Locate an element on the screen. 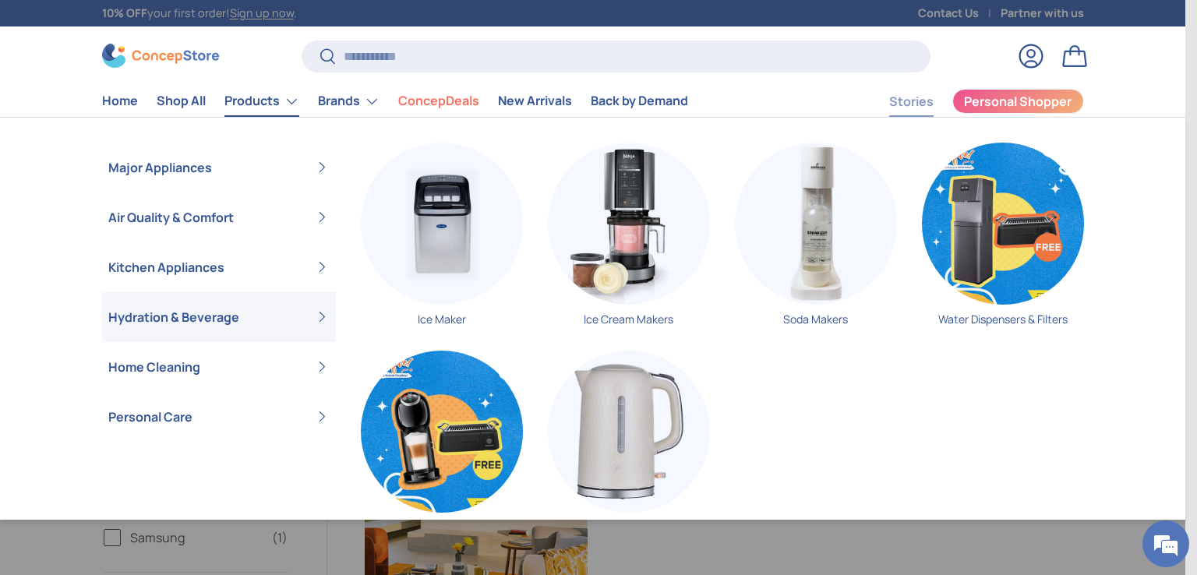 Image resolution: width=1197 pixels, height=575 pixels. span: Personal Shopper is located at coordinates (1018, 101).